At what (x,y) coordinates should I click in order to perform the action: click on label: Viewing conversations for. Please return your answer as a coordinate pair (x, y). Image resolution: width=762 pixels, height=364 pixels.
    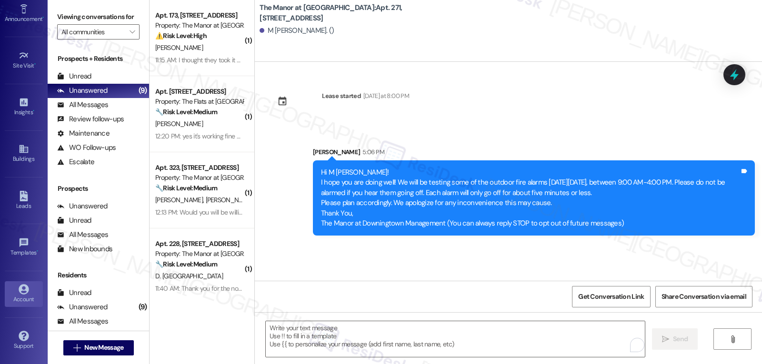
    Looking at the image, I should click on (98, 17).